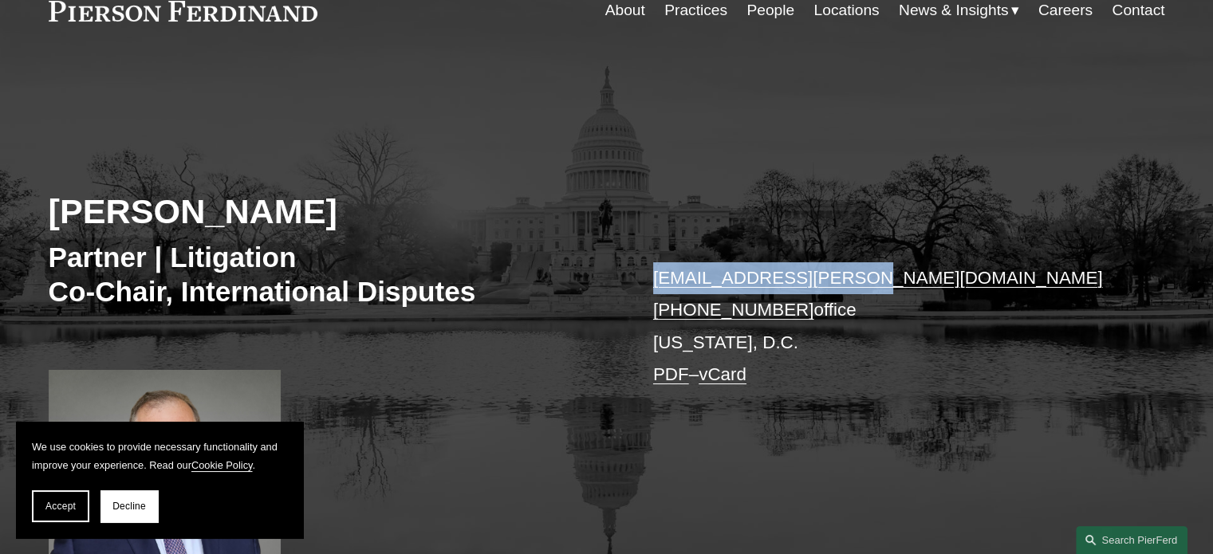  What do you see at coordinates (61, 506) in the screenshot?
I see `span: Accept` at bounding box center [61, 506].